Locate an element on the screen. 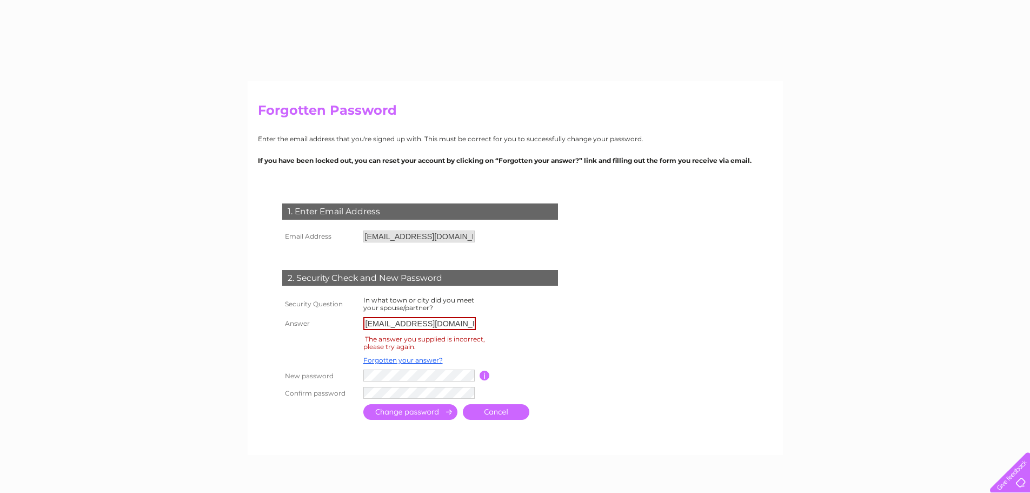 This screenshot has width=1030, height=493. p: Enter the email address that you're signed up with. This must be correct for you to successfully ... is located at coordinates (515, 138).